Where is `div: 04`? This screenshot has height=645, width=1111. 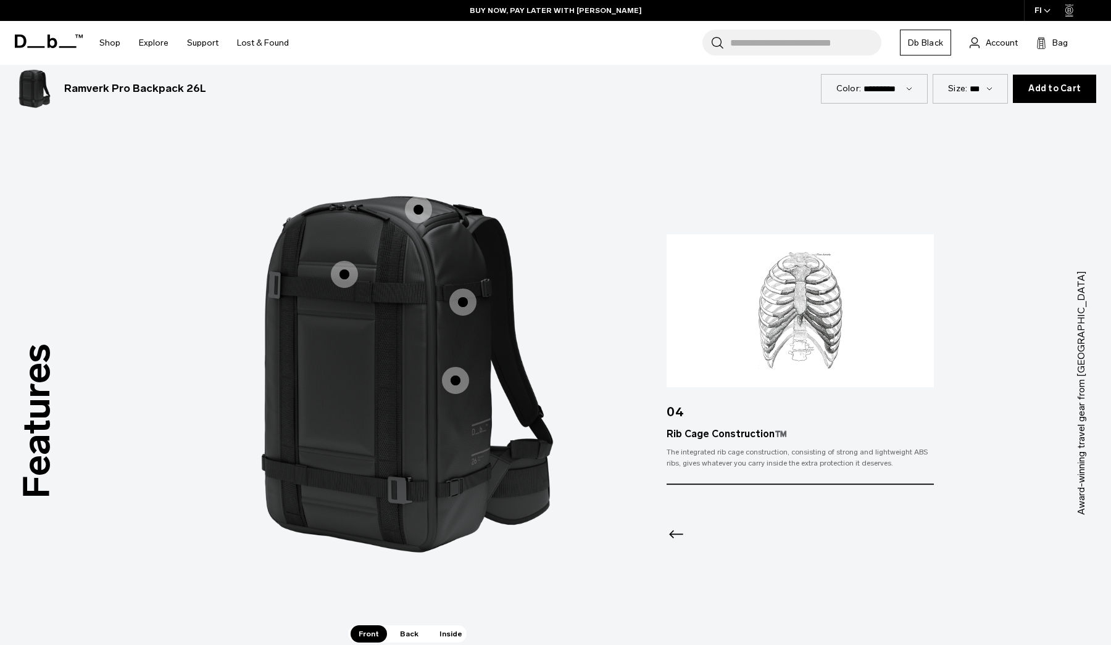 div: 04 is located at coordinates (800, 408).